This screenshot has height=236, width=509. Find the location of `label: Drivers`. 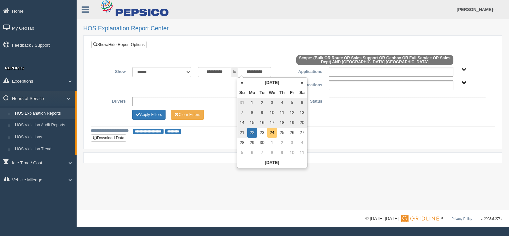

label: Drivers is located at coordinates (113, 101).